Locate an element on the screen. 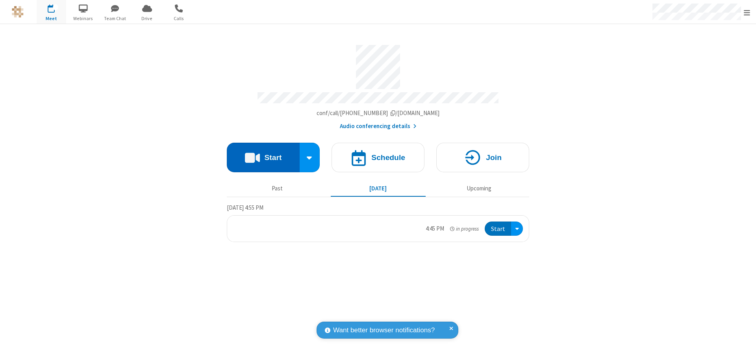  div: 1 is located at coordinates (56, 7).